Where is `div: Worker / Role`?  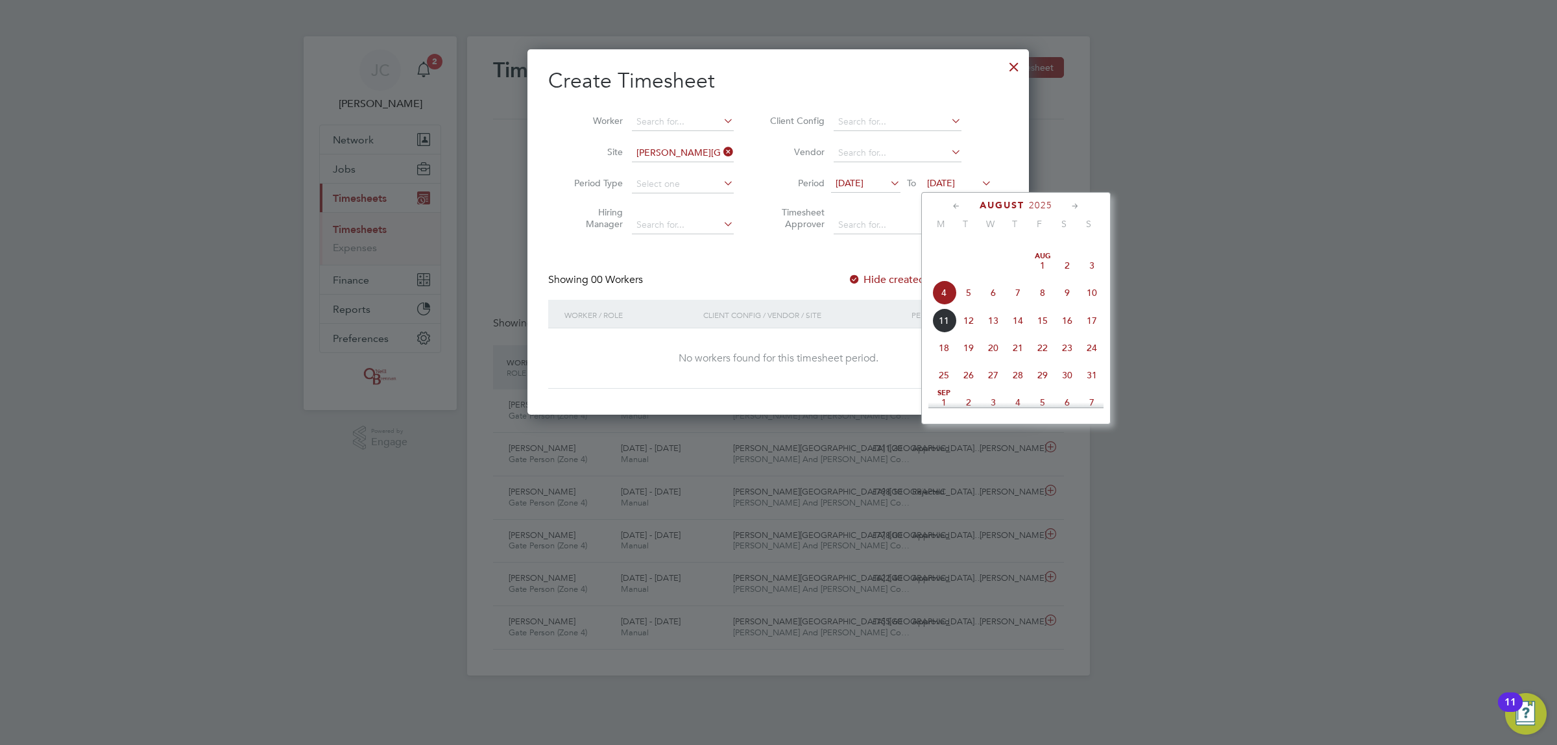
div: Worker / Role is located at coordinates (630, 315).